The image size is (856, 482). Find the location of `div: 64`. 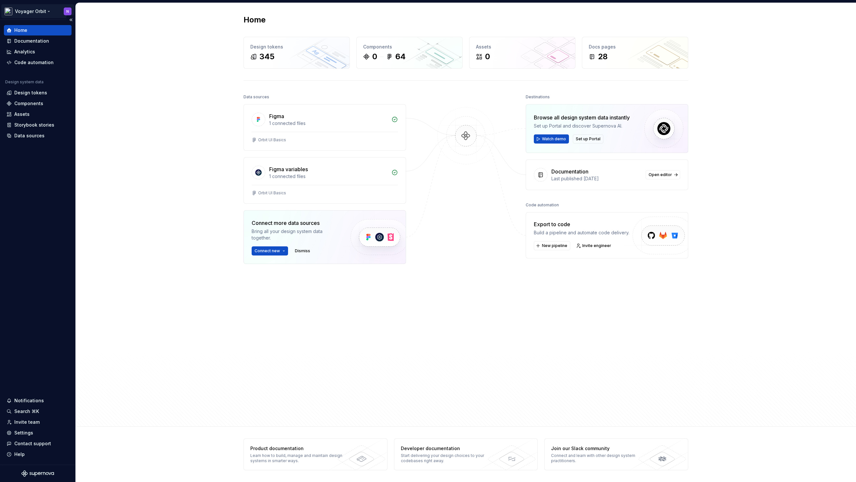

div: 64 is located at coordinates (401, 57).